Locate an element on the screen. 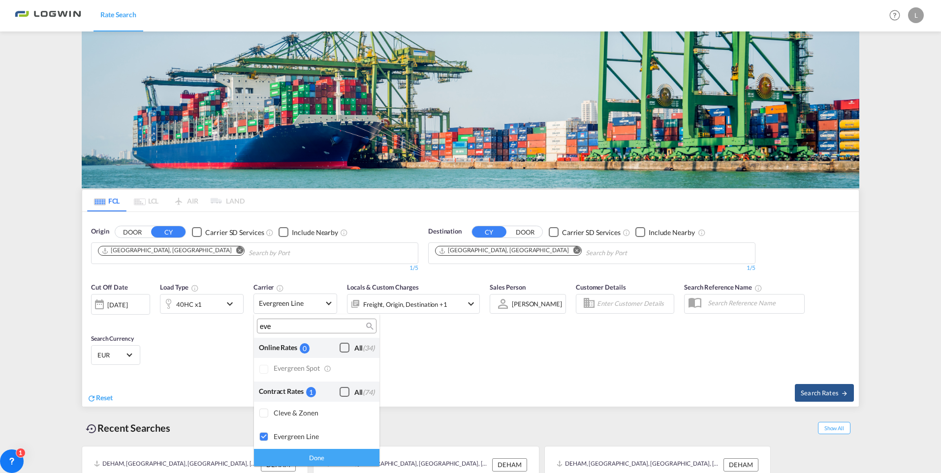 This screenshot has width=941, height=473. div: Evergreen Spot is located at coordinates (322, 369).